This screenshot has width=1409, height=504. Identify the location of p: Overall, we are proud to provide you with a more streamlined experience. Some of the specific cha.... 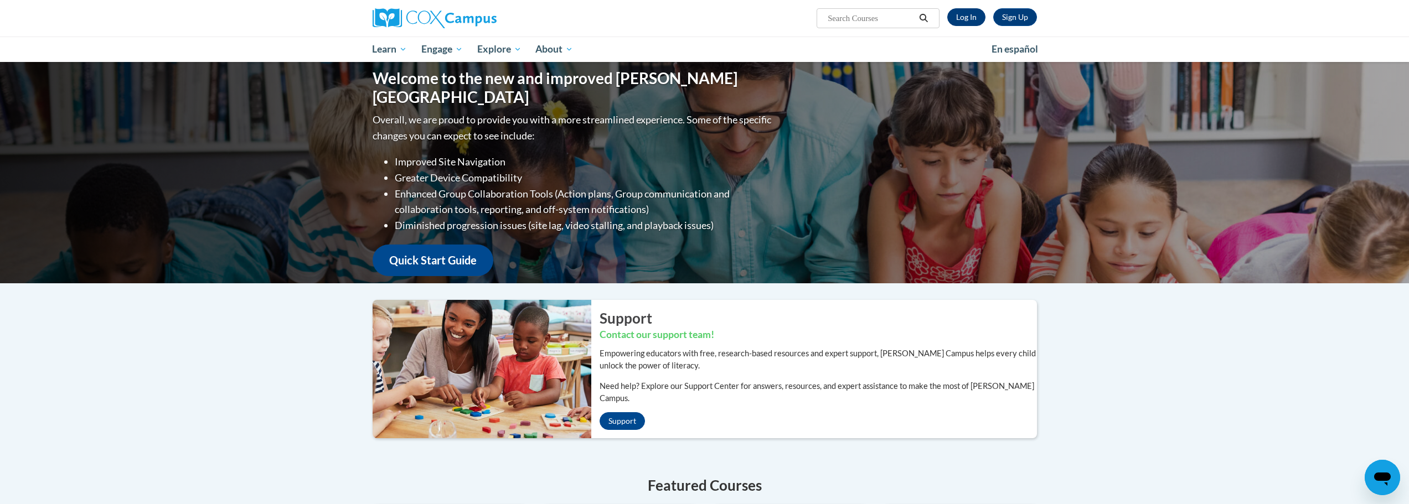
(573, 128).